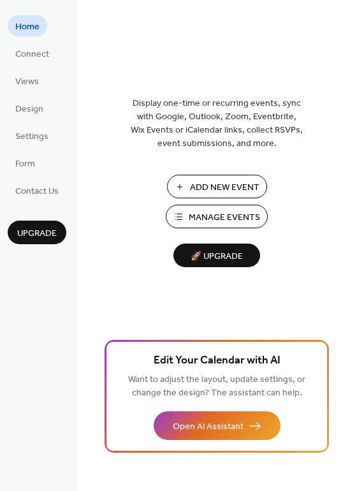  Describe the element at coordinates (217, 124) in the screenshot. I see `span: Display one-time or recurring events, sync with Google, Outlook, Zoom, Eventbrite, Wix Events or ...` at that location.